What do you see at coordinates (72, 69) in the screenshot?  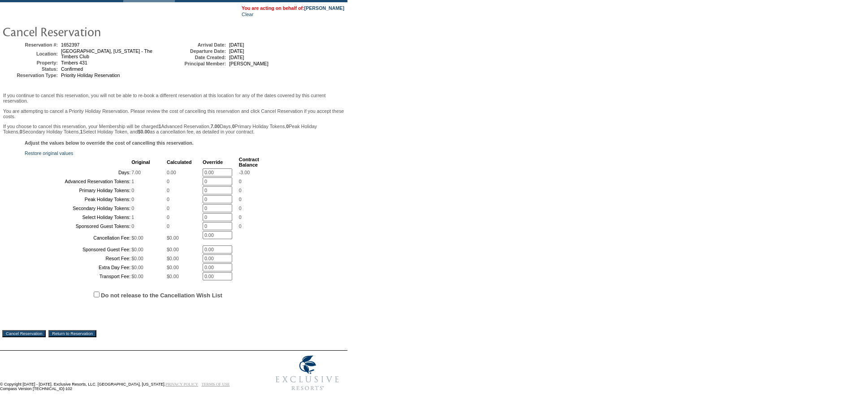 I see `span: Confirmed` at bounding box center [72, 69].